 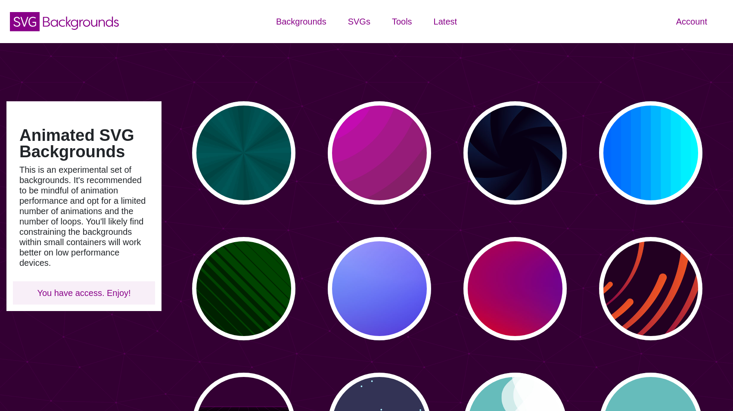 What do you see at coordinates (244, 153) in the screenshot?
I see `button: green rave light effect animated background` at bounding box center [244, 153].